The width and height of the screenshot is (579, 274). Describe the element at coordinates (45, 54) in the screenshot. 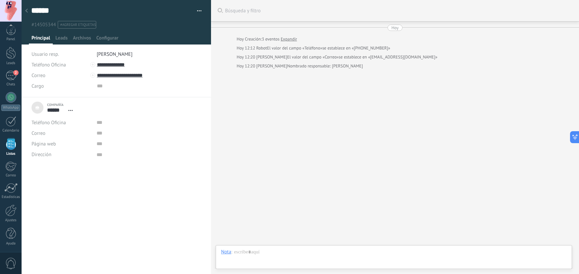

I see `span: Usuario resp.` at that location.